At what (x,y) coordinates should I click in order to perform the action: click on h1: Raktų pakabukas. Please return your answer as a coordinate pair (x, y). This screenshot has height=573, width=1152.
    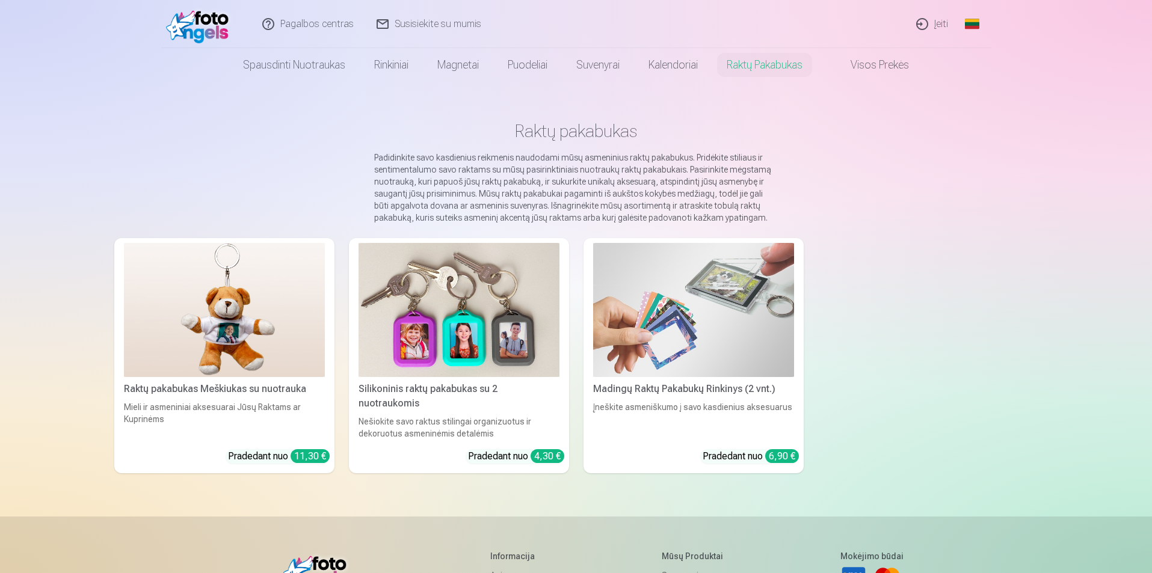
    Looking at the image, I should click on (576, 131).